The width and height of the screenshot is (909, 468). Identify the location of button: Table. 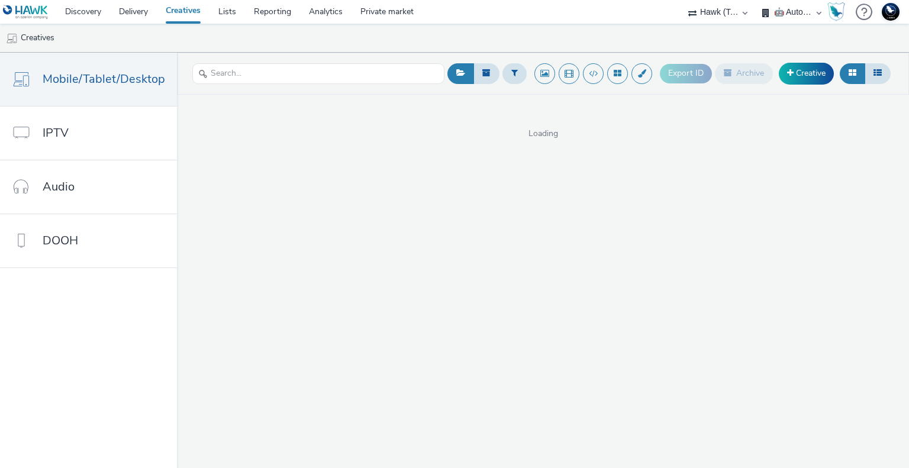
(877, 73).